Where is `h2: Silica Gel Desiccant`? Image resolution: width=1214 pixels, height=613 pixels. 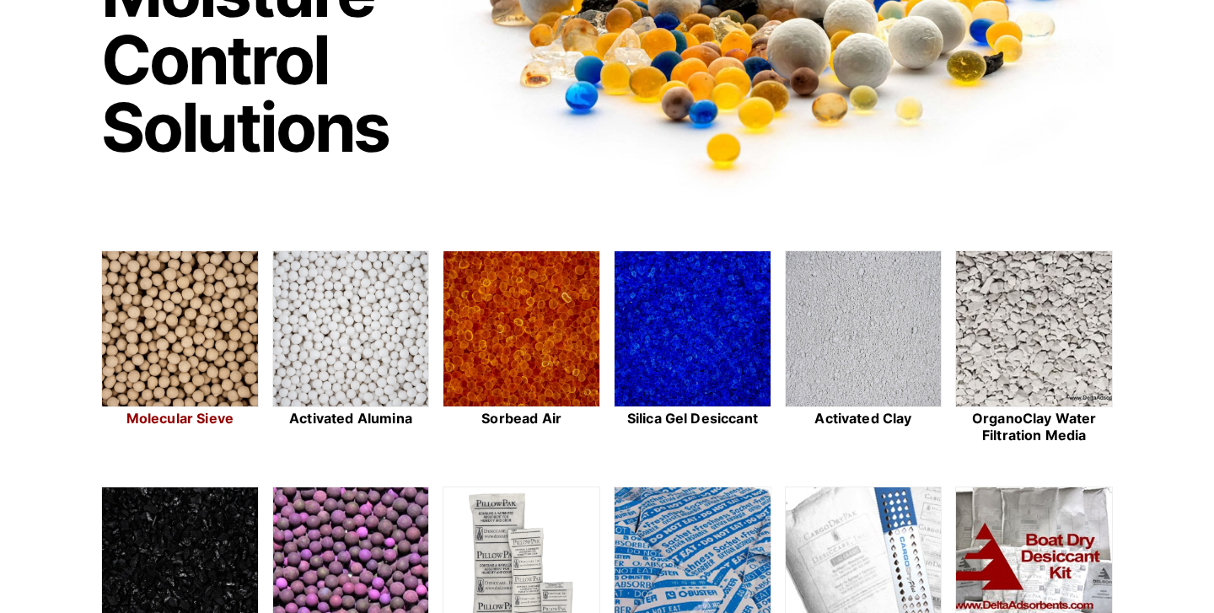
h2: Silica Gel Desiccant is located at coordinates (692, 418).